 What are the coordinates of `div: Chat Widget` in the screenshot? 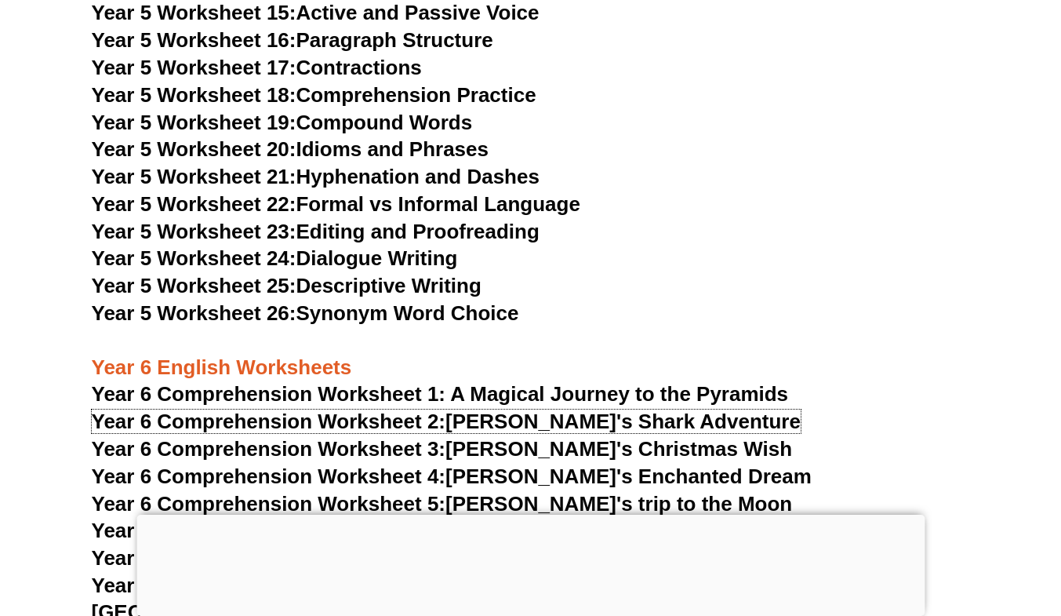 It's located at (930, 527).